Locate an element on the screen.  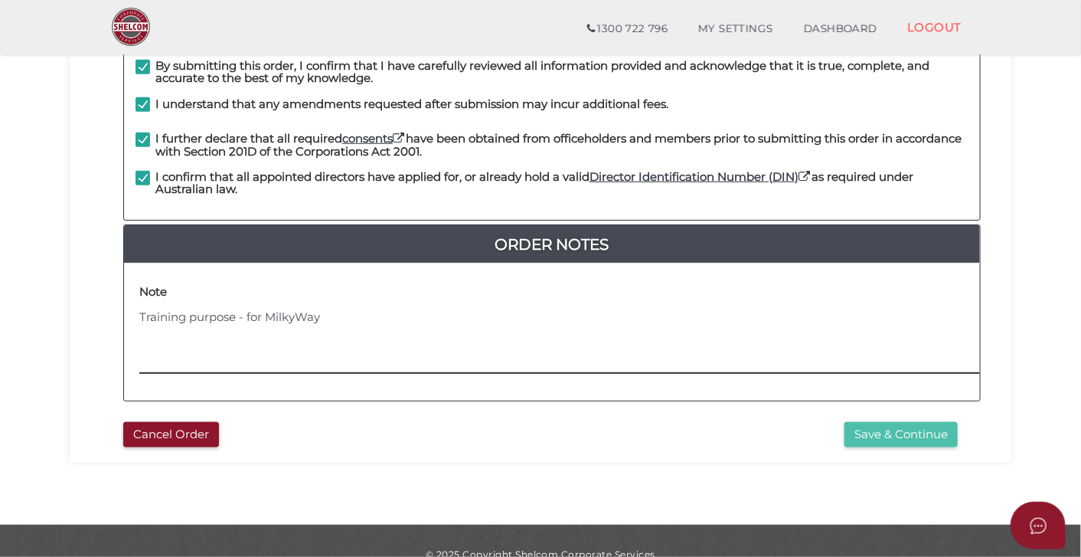
a: MY SETTINGS is located at coordinates (736, 29).